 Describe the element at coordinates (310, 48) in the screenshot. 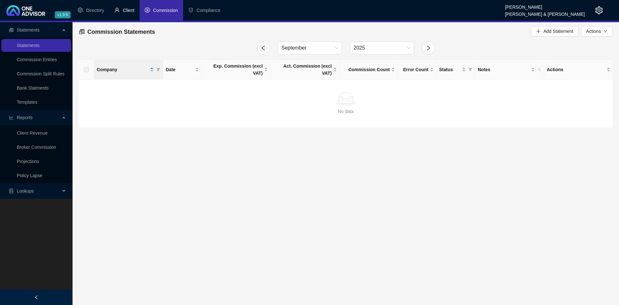

I see `span: September` at that location.